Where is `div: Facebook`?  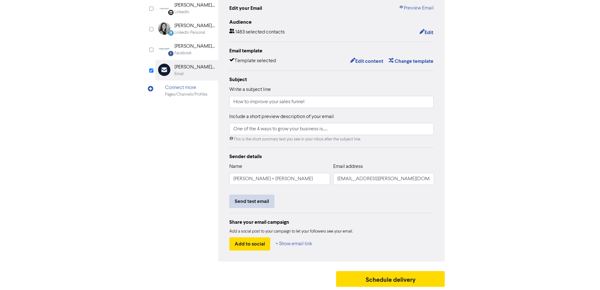
div: Facebook is located at coordinates (183, 53).